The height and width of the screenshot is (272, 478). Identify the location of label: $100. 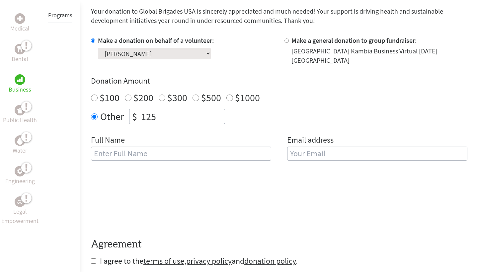
(110, 98).